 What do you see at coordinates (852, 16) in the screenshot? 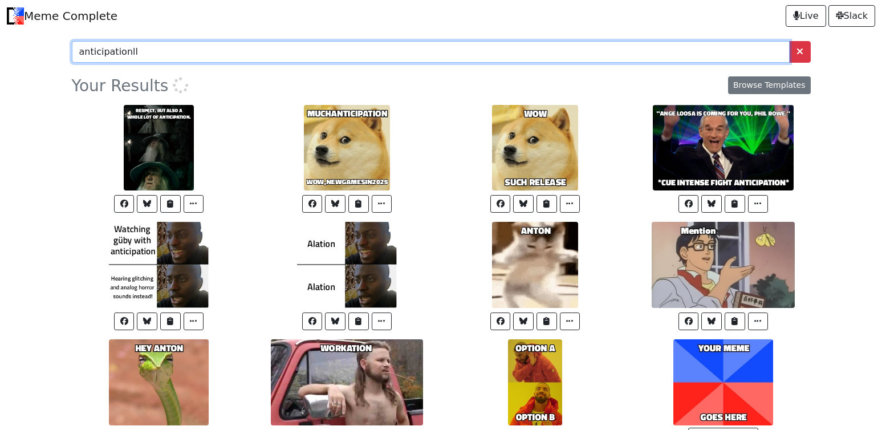
I see `a: Slack` at bounding box center [852, 16].